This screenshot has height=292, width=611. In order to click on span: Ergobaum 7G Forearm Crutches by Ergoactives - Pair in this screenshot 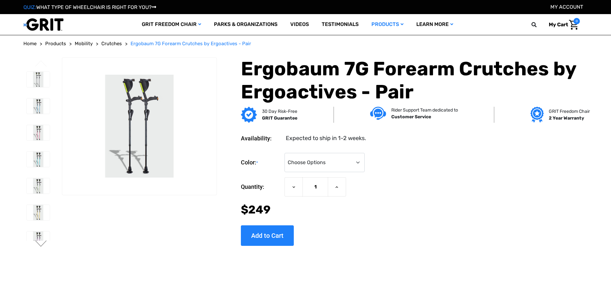, I will do `click(191, 44)`.